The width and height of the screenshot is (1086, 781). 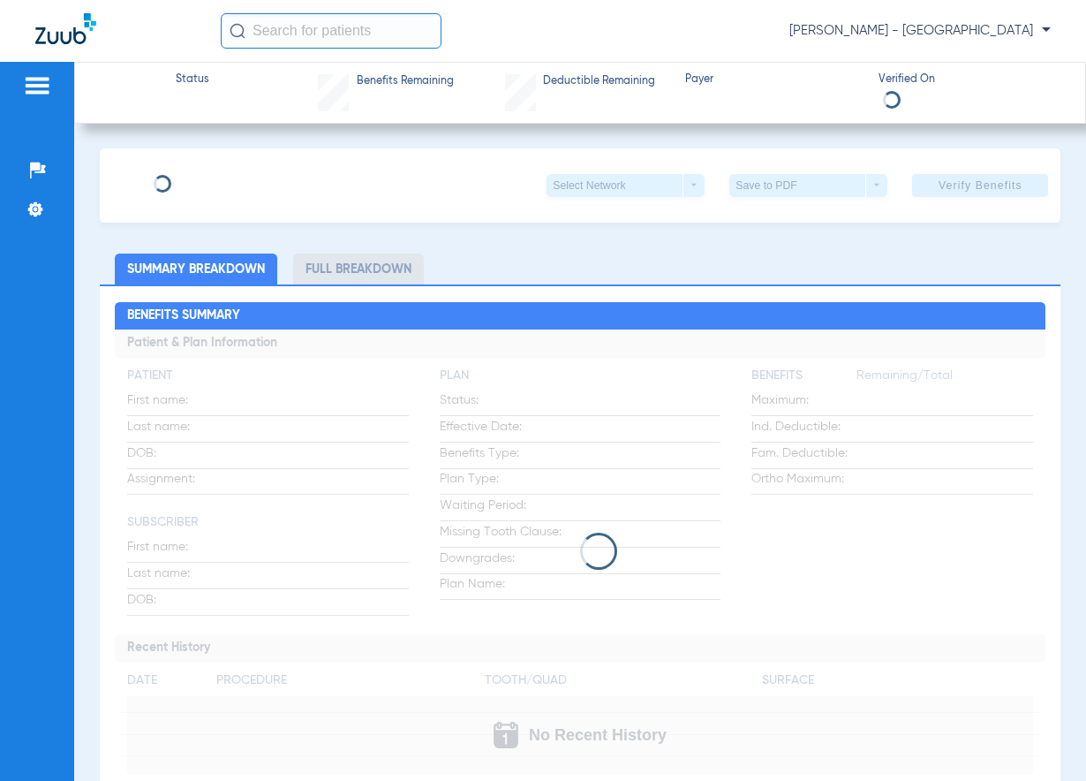 I want to click on li: Full Breakdown, so click(x=359, y=269).